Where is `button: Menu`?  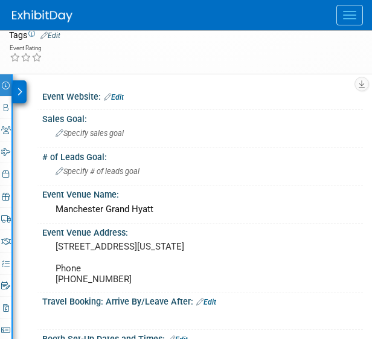 button: Menu is located at coordinates (350, 15).